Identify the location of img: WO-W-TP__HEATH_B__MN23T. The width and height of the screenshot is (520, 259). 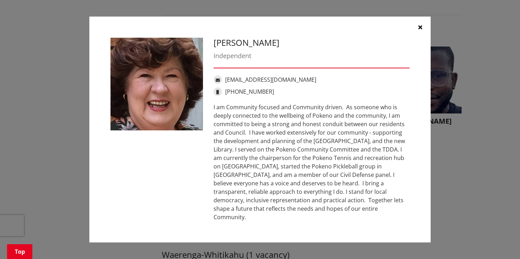
(157, 84).